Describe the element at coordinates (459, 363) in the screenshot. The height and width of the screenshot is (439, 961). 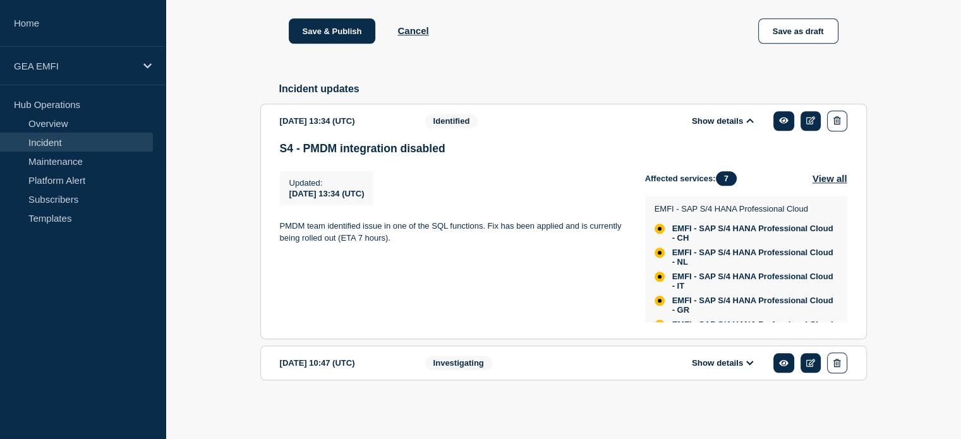
I see `span: Investigating` at that location.